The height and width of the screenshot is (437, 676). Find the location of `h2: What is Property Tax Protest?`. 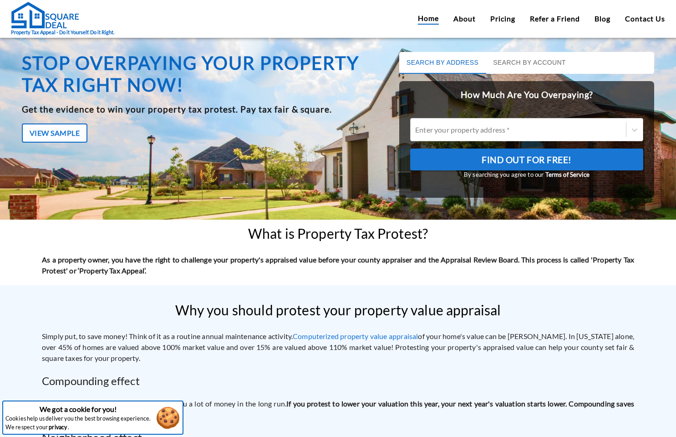

h2: What is Property Tax Protest? is located at coordinates (338, 233).